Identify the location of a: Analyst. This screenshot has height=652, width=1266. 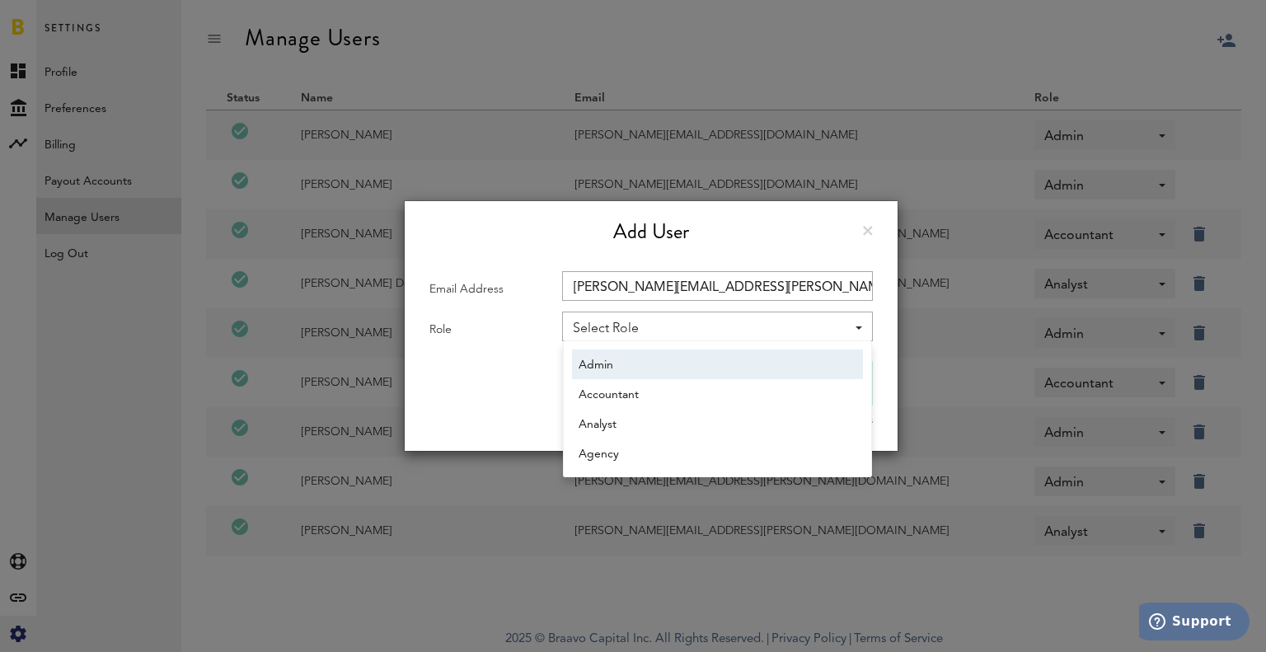
(717, 424).